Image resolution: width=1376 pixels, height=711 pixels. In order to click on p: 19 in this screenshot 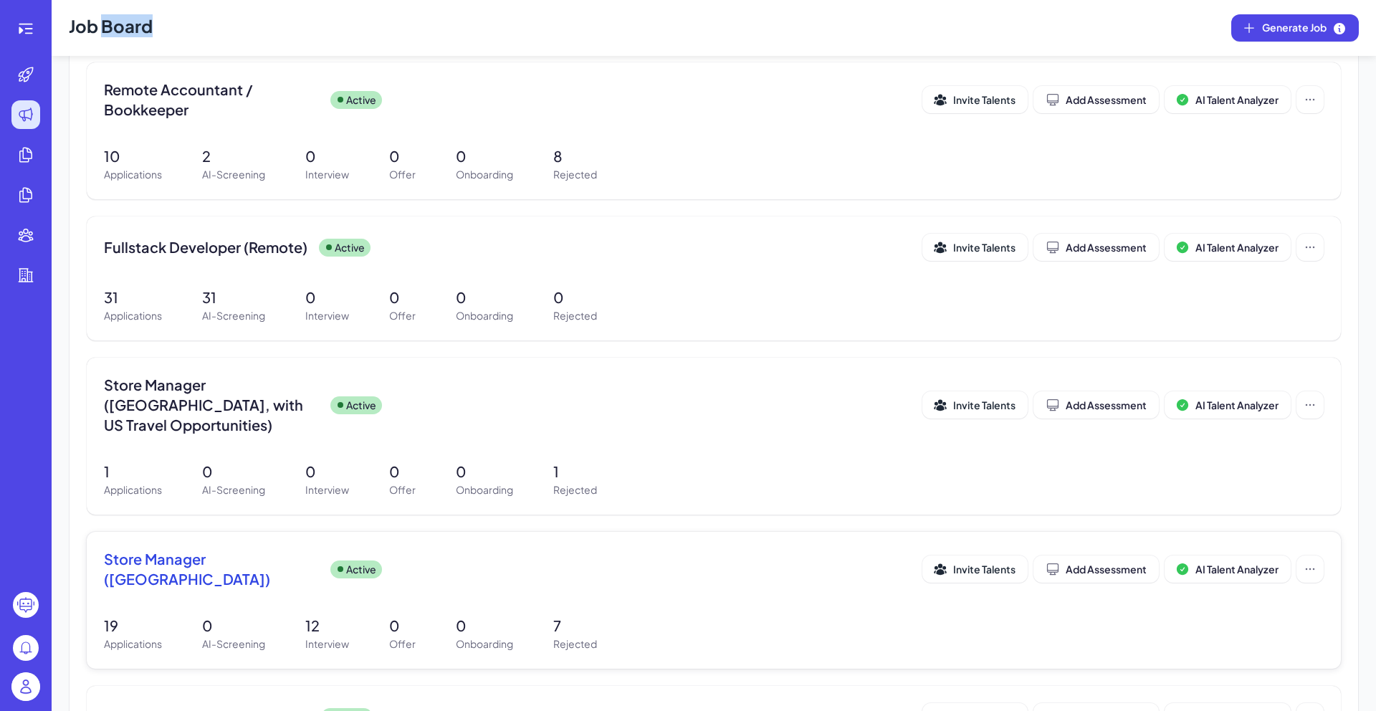, I will do `click(133, 625)`.